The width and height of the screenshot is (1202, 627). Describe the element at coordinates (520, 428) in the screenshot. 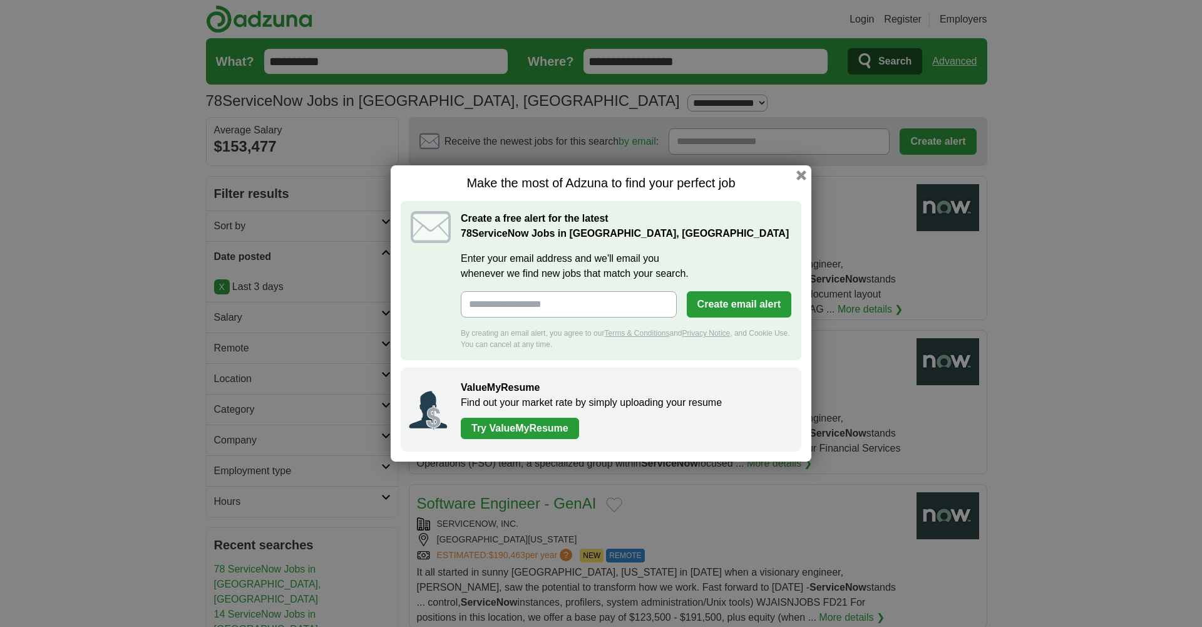

I see `a: Try ValueMyResume` at that location.